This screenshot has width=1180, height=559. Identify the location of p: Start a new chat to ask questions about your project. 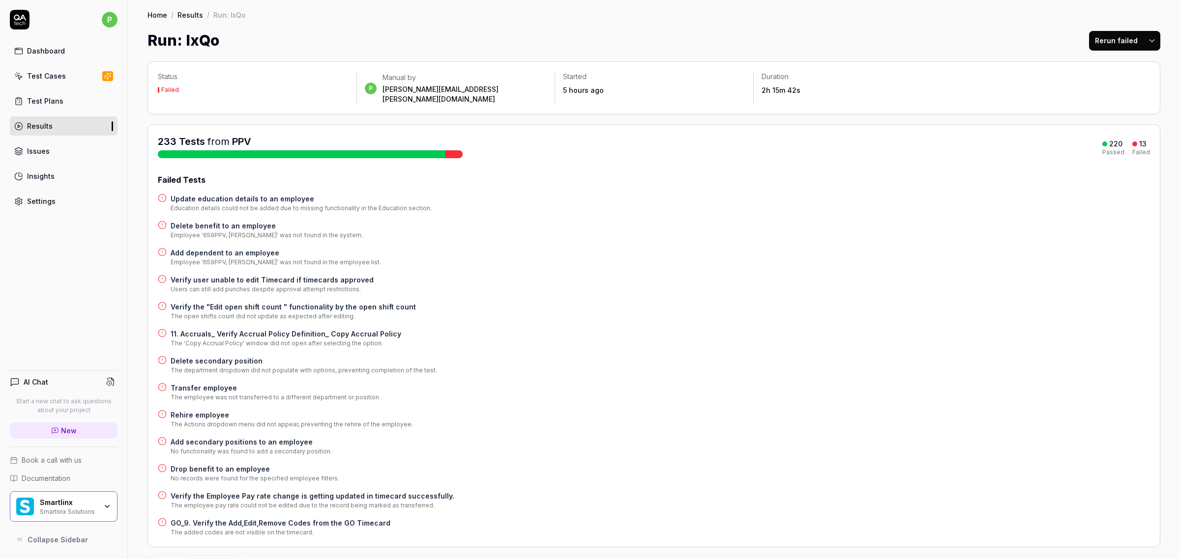
(63, 406).